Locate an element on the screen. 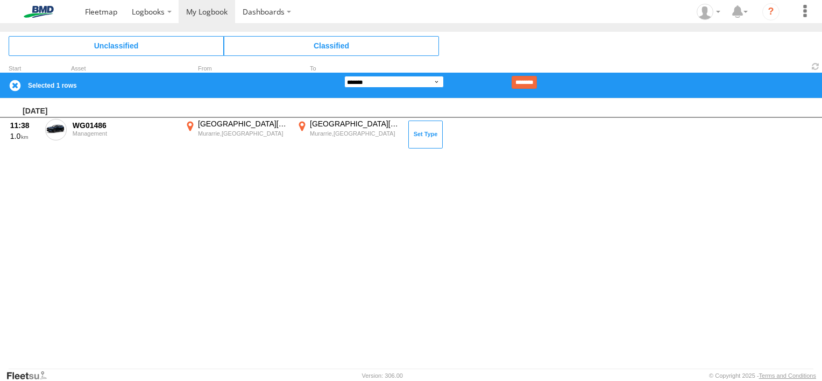 The height and width of the screenshot is (381, 822). button: Click to Set is located at coordinates (426, 135).